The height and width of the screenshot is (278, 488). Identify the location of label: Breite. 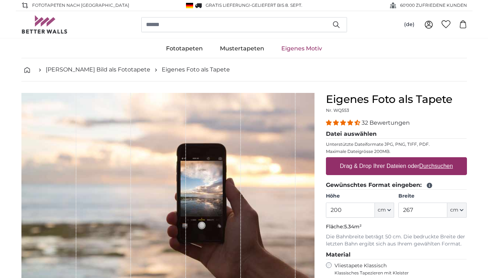
(432, 196).